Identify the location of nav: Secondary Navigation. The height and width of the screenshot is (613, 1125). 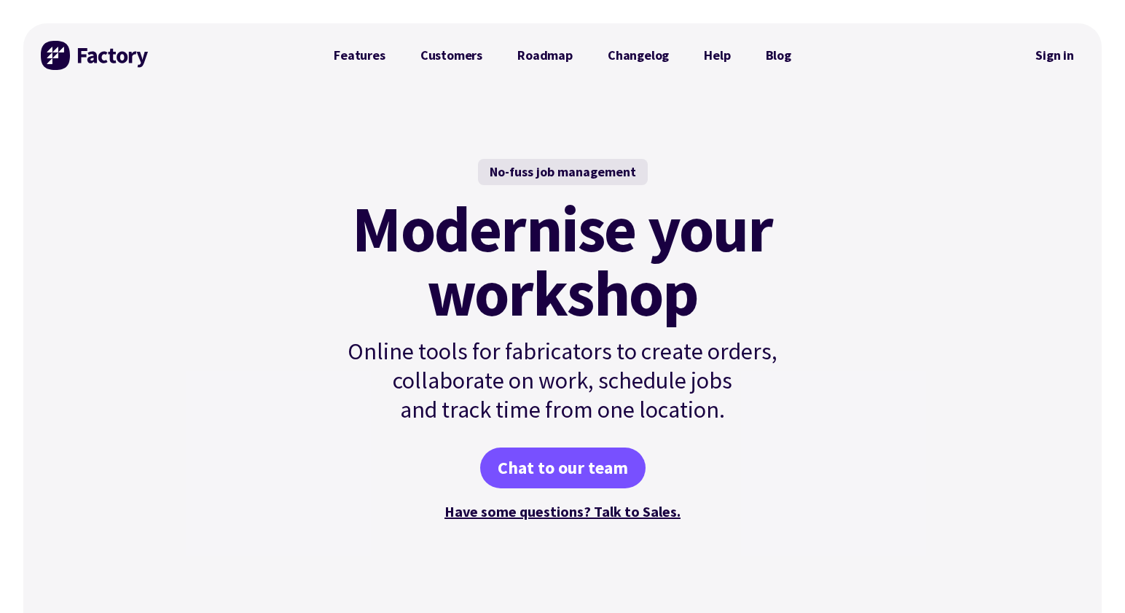
(1054, 55).